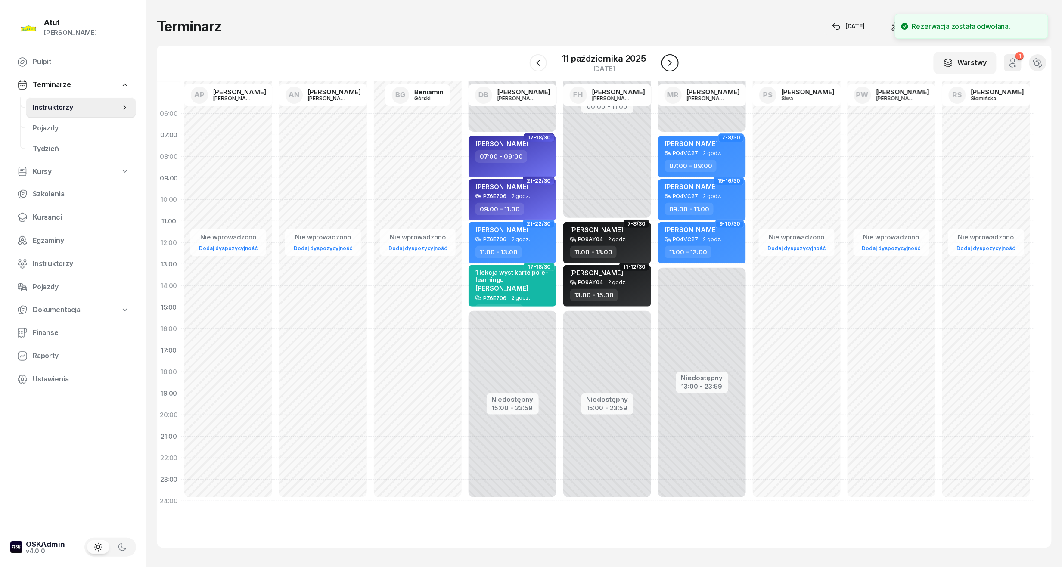  I want to click on div: Górski, so click(429, 98).